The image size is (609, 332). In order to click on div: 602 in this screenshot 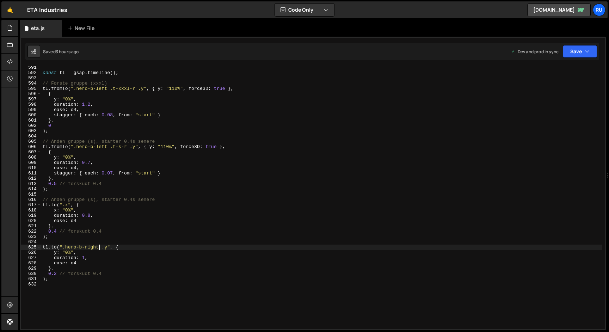, I will do `click(31, 126)`.